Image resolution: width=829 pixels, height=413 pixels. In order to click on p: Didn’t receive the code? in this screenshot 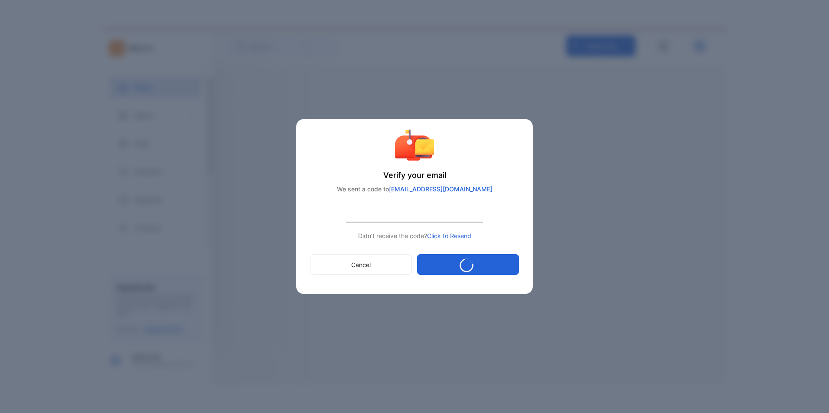, I will do `click(414, 236)`.